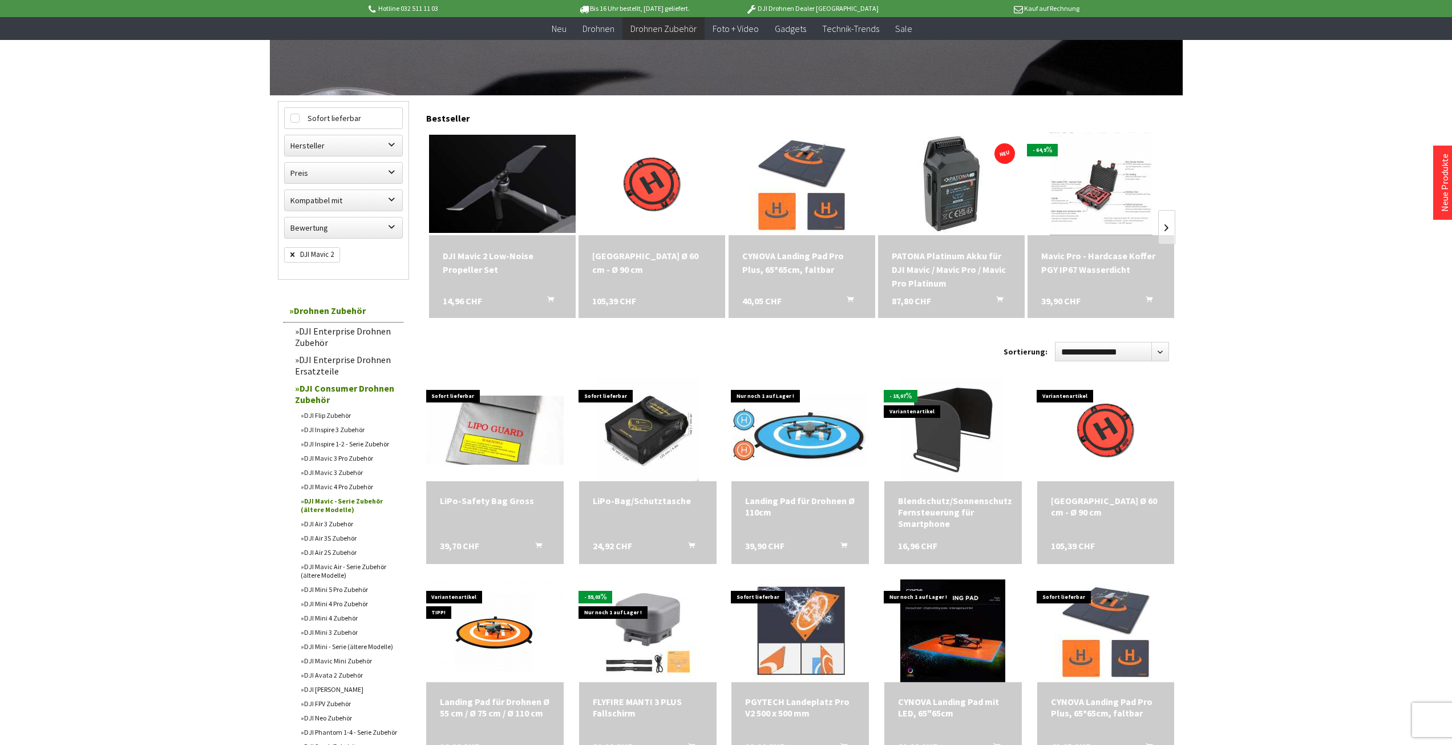 The image size is (1452, 745). I want to click on a: Landing Pad für Drohnen Ø 110cm 39,90 CHF In den Warenkorb, so click(800, 506).